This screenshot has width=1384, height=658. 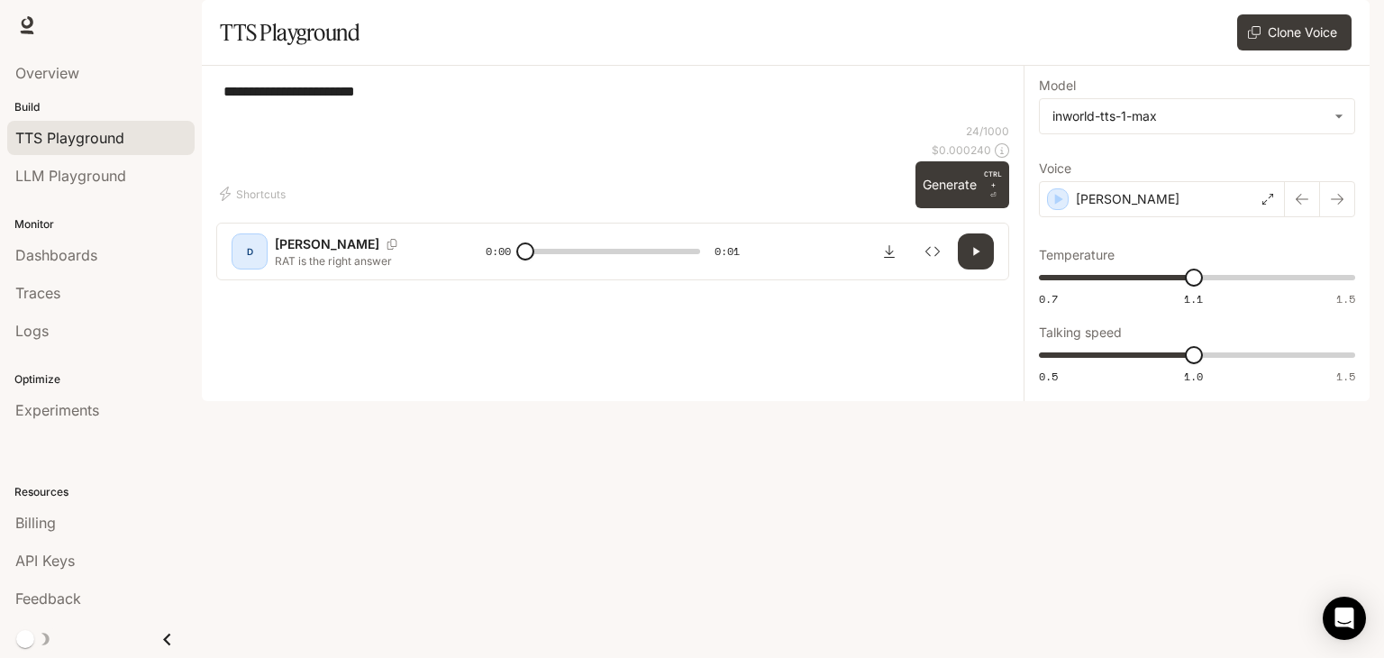 What do you see at coordinates (289, 32) in the screenshot?
I see `h1: TTS Playground` at bounding box center [289, 32].